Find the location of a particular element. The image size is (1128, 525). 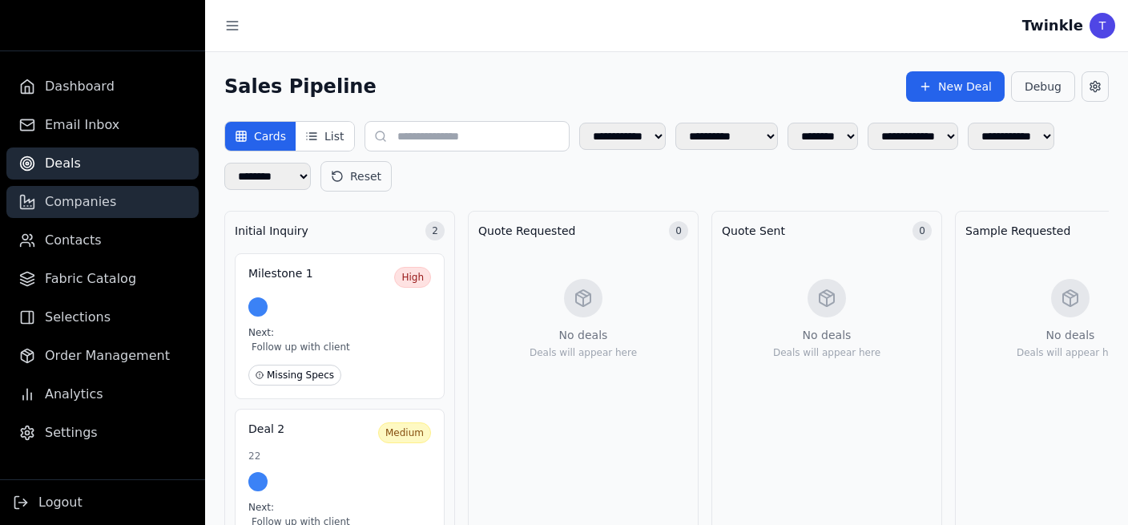

h3: Sample Requested is located at coordinates (1017, 231).